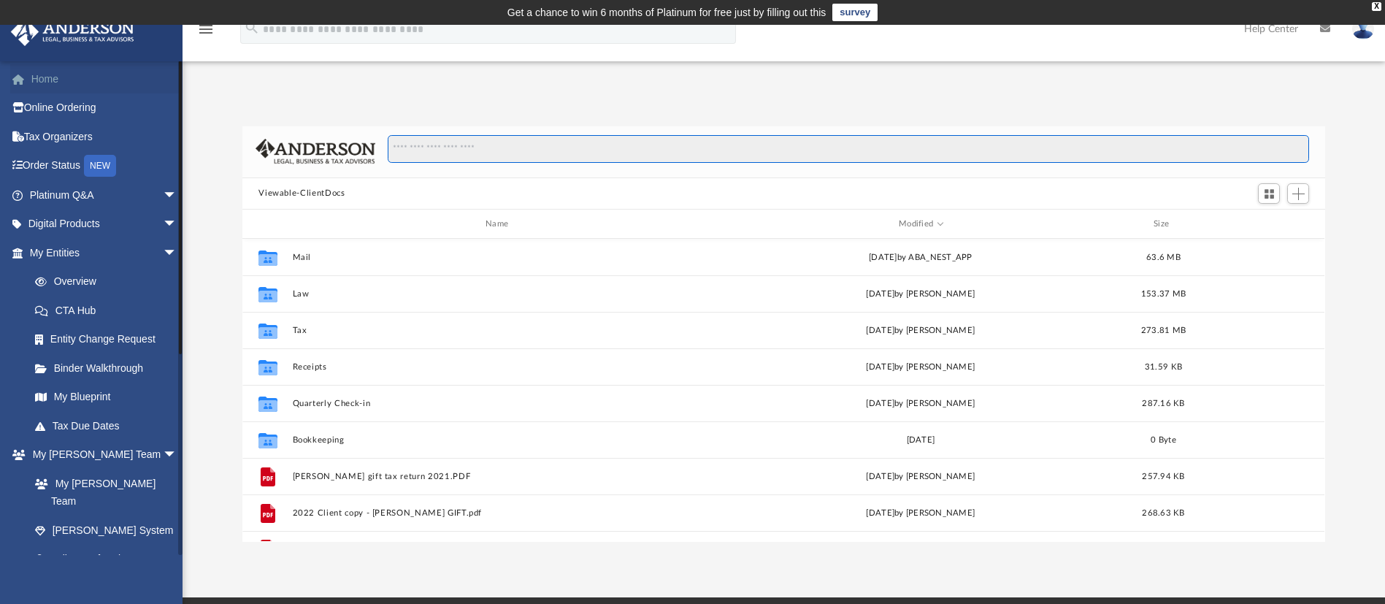  I want to click on a: Binder Walkthrough, so click(110, 368).